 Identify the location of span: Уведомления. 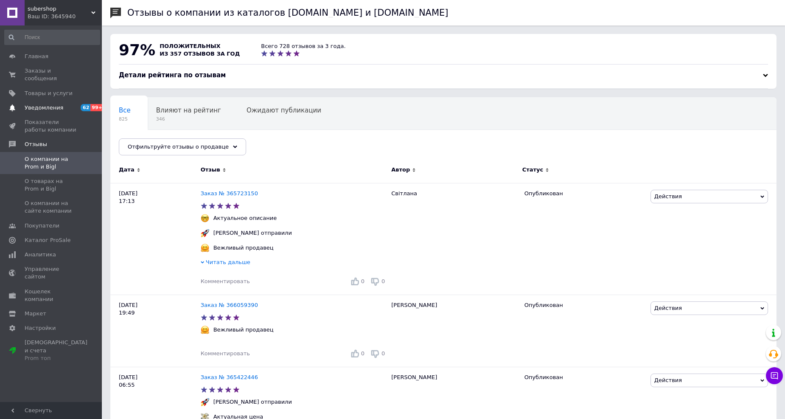
(44, 108).